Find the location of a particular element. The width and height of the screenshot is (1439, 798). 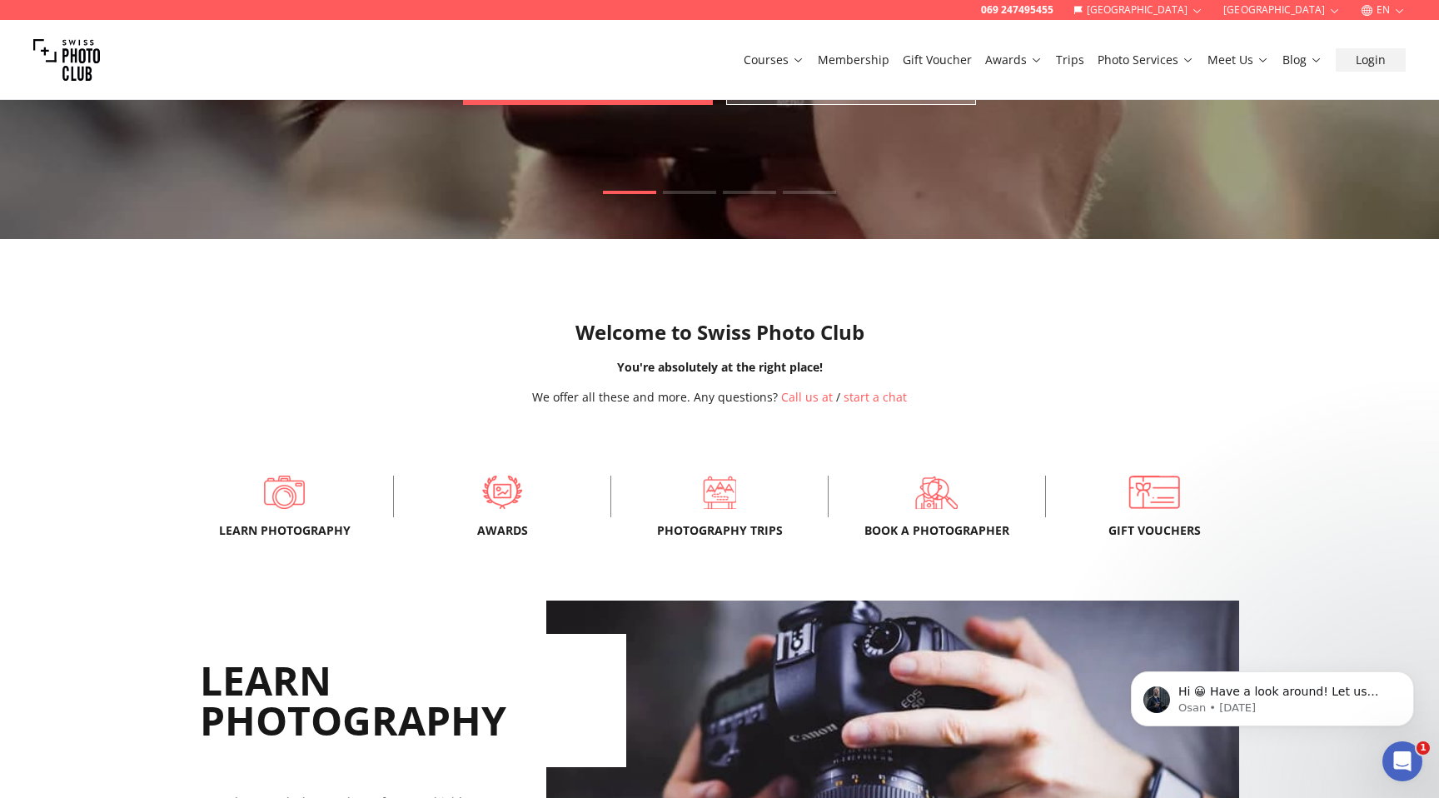

a: Photo Services is located at coordinates (1146, 60).